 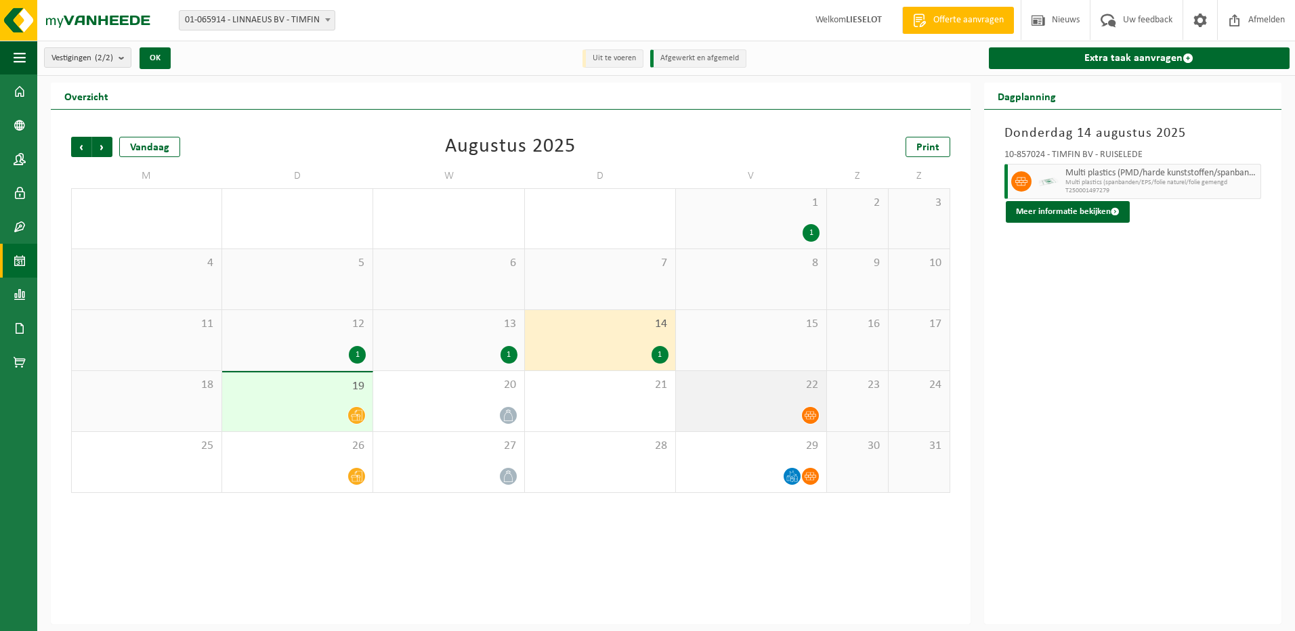 What do you see at coordinates (1027, 96) in the screenshot?
I see `h2: Dagplanning` at bounding box center [1027, 96].